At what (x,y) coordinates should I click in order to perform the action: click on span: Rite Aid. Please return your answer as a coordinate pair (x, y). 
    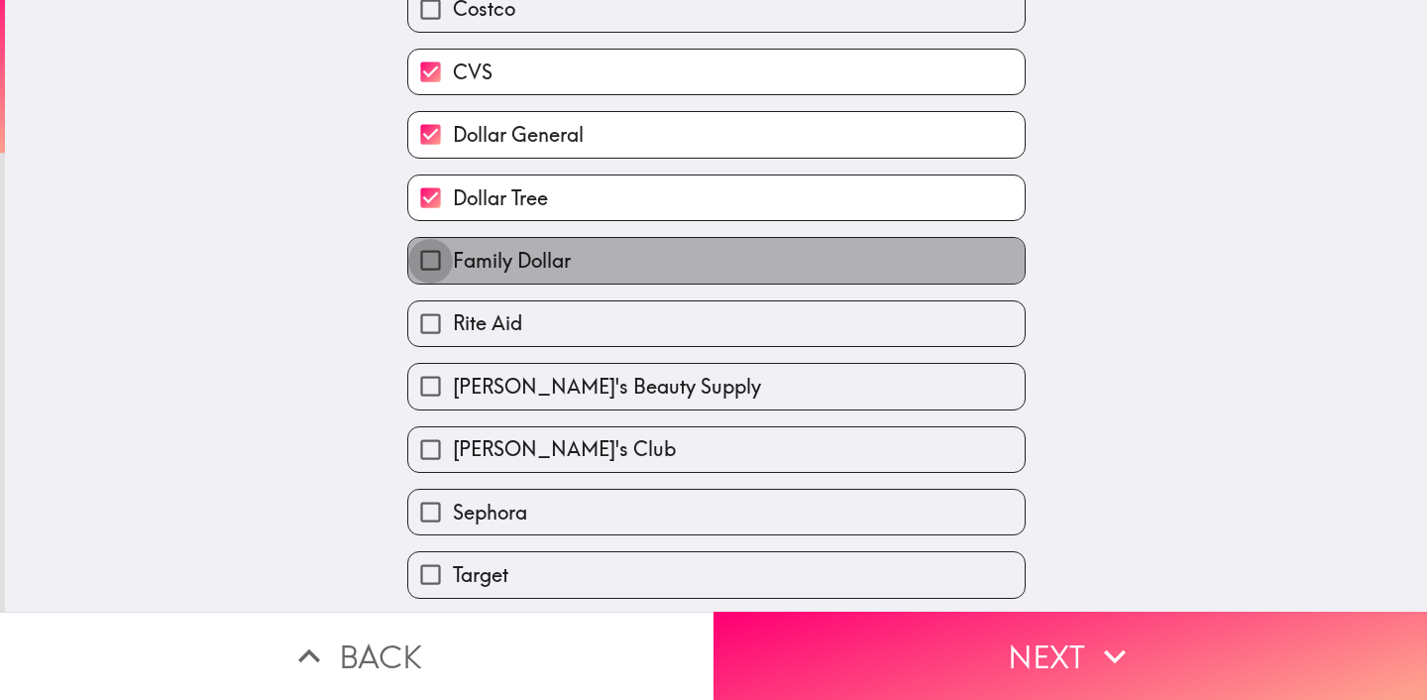
    Looking at the image, I should click on (487, 323).